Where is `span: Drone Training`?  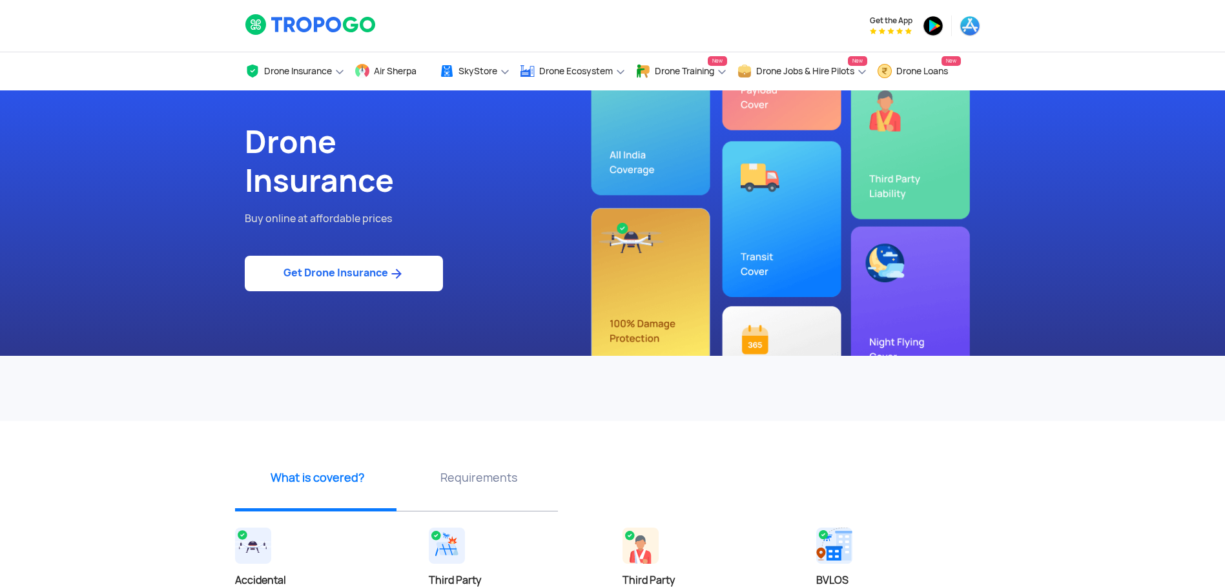 span: Drone Training is located at coordinates (684, 71).